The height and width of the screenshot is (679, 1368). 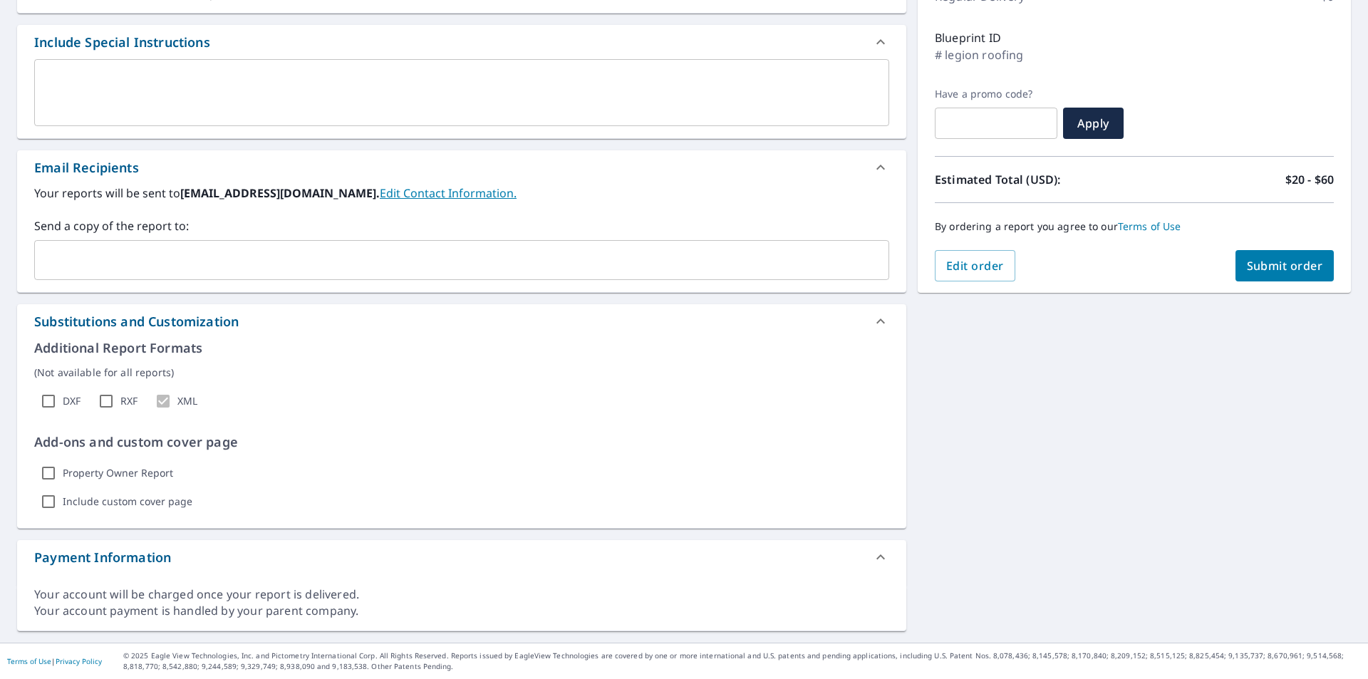 I want to click on div: Your account payment is handled by your parent company., so click(x=462, y=611).